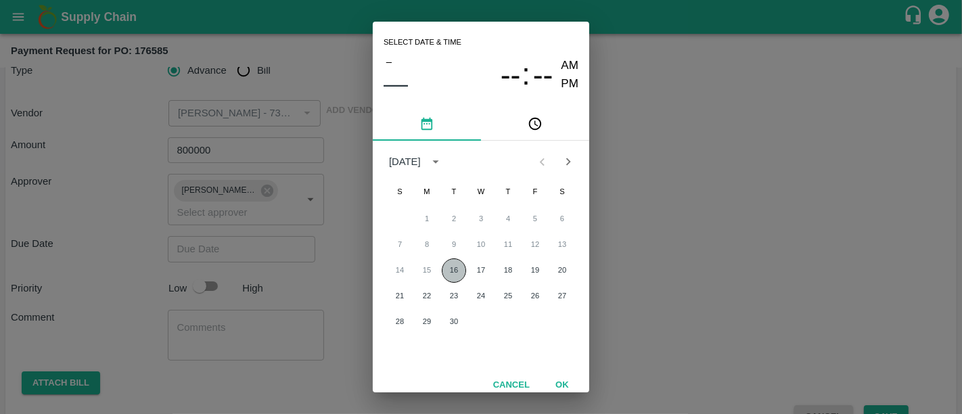 This screenshot has width=962, height=414. Describe the element at coordinates (508, 296) in the screenshot. I see `button: 25` at that location.